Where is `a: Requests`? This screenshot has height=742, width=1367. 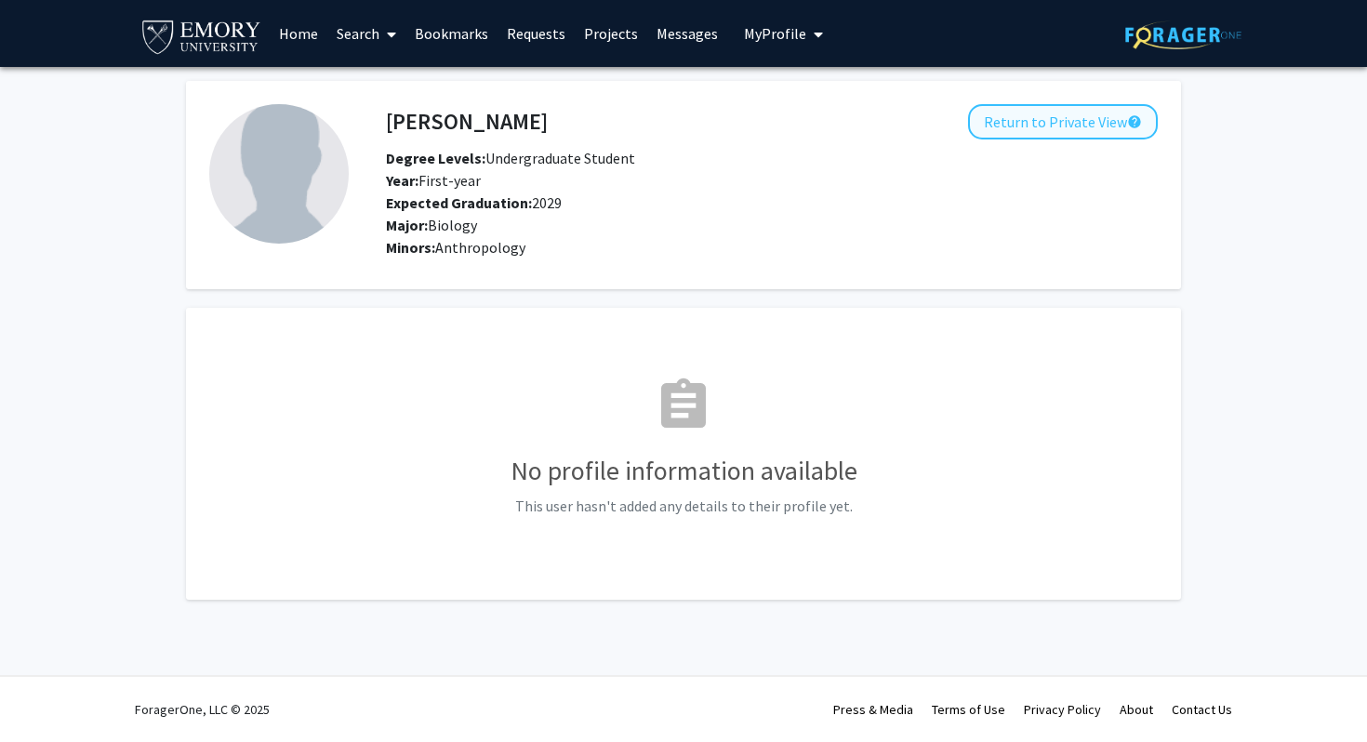 a: Requests is located at coordinates (536, 33).